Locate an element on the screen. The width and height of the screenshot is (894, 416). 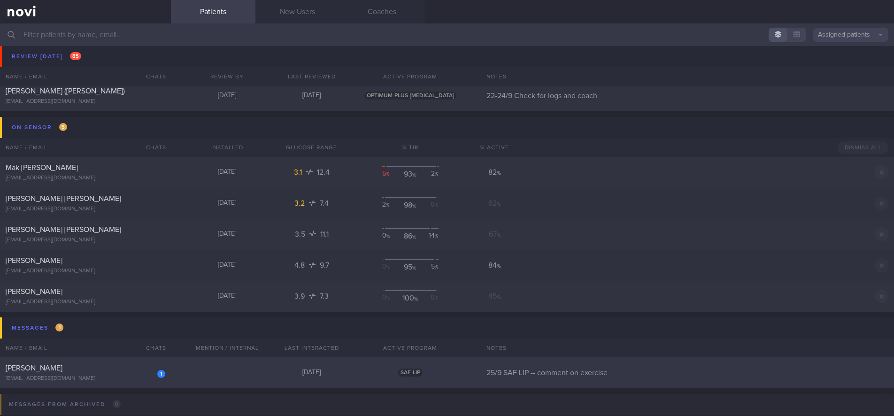
span: 3.2 is located at coordinates (300, 203).